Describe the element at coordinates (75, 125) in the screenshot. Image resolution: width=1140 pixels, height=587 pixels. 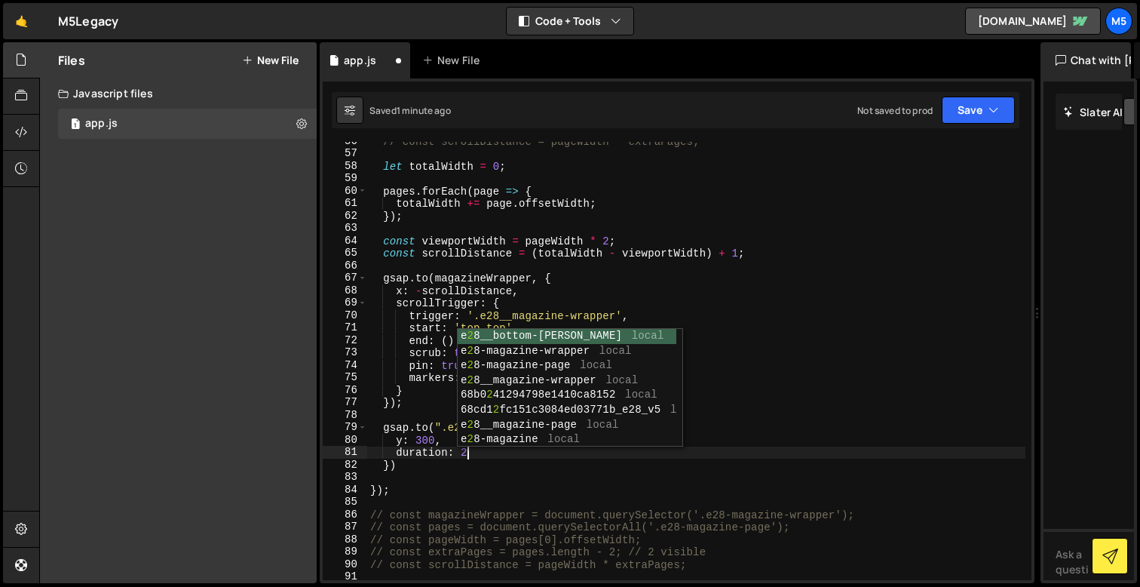
I see `span: 1` at that location.